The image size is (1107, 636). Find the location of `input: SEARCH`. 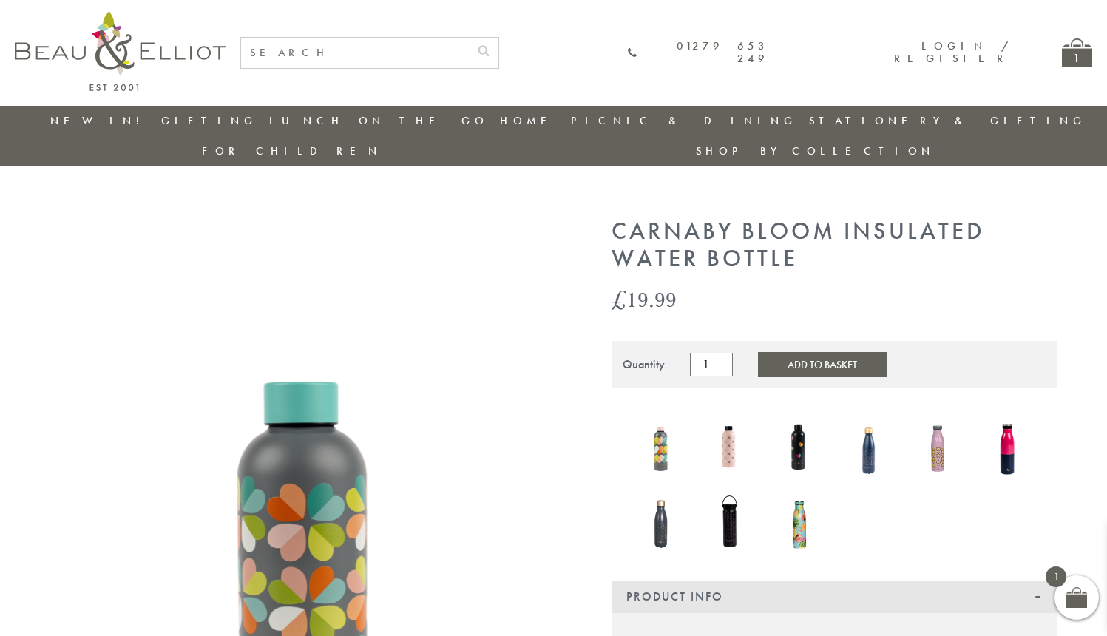

input: SEARCH is located at coordinates (355, 52).